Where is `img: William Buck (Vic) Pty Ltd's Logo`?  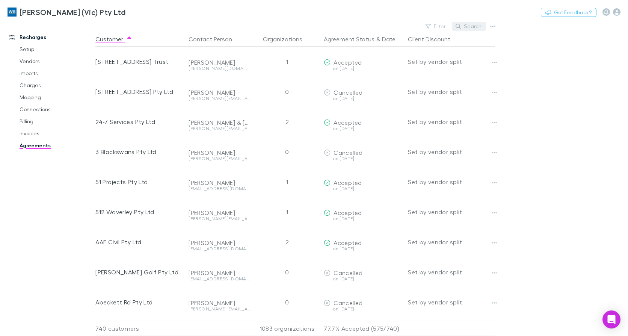 img: William Buck (Vic) Pty Ltd's Logo is located at coordinates (12, 12).